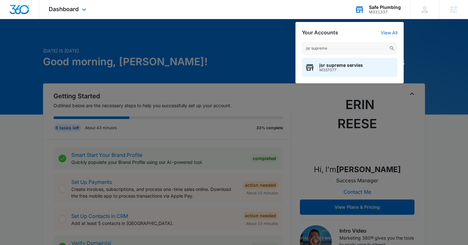 Image resolution: width=468 pixels, height=245 pixels. I want to click on input: Search Accounts, so click(350, 48).